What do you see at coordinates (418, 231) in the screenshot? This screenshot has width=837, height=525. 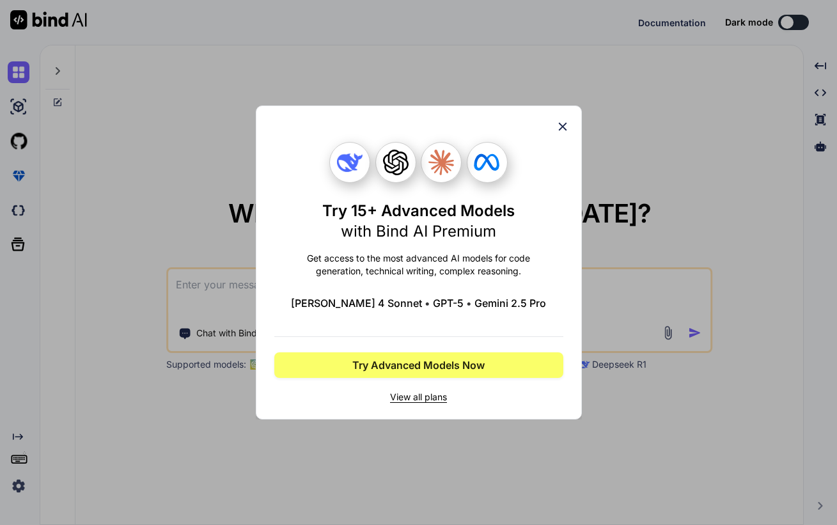 I see `span: with Bind AI Premium` at bounding box center [418, 231].